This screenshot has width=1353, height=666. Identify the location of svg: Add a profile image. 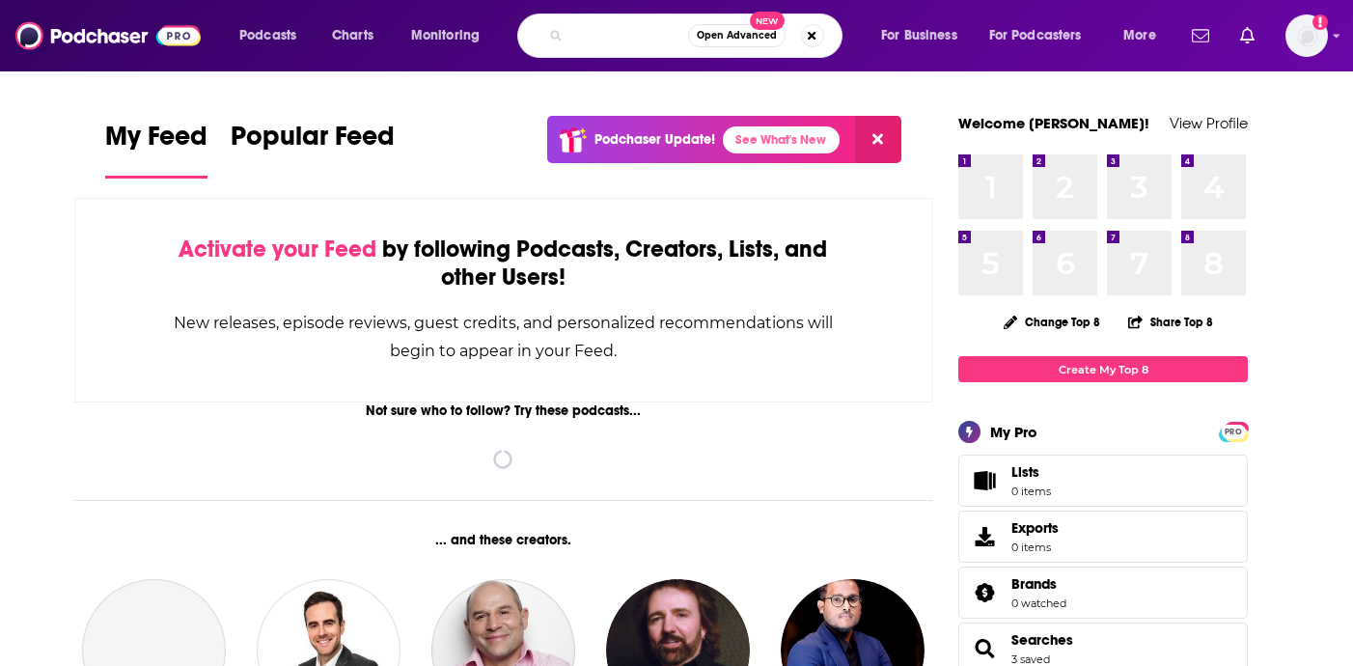
(1320, 22).